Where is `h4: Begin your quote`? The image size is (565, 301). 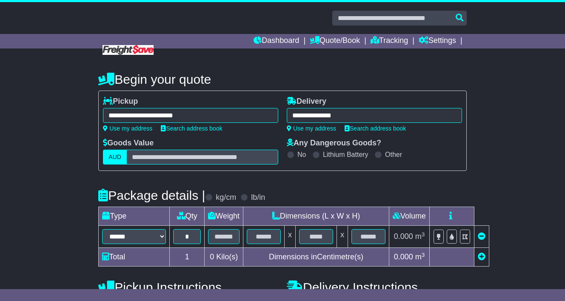 h4: Begin your quote is located at coordinates (282, 79).